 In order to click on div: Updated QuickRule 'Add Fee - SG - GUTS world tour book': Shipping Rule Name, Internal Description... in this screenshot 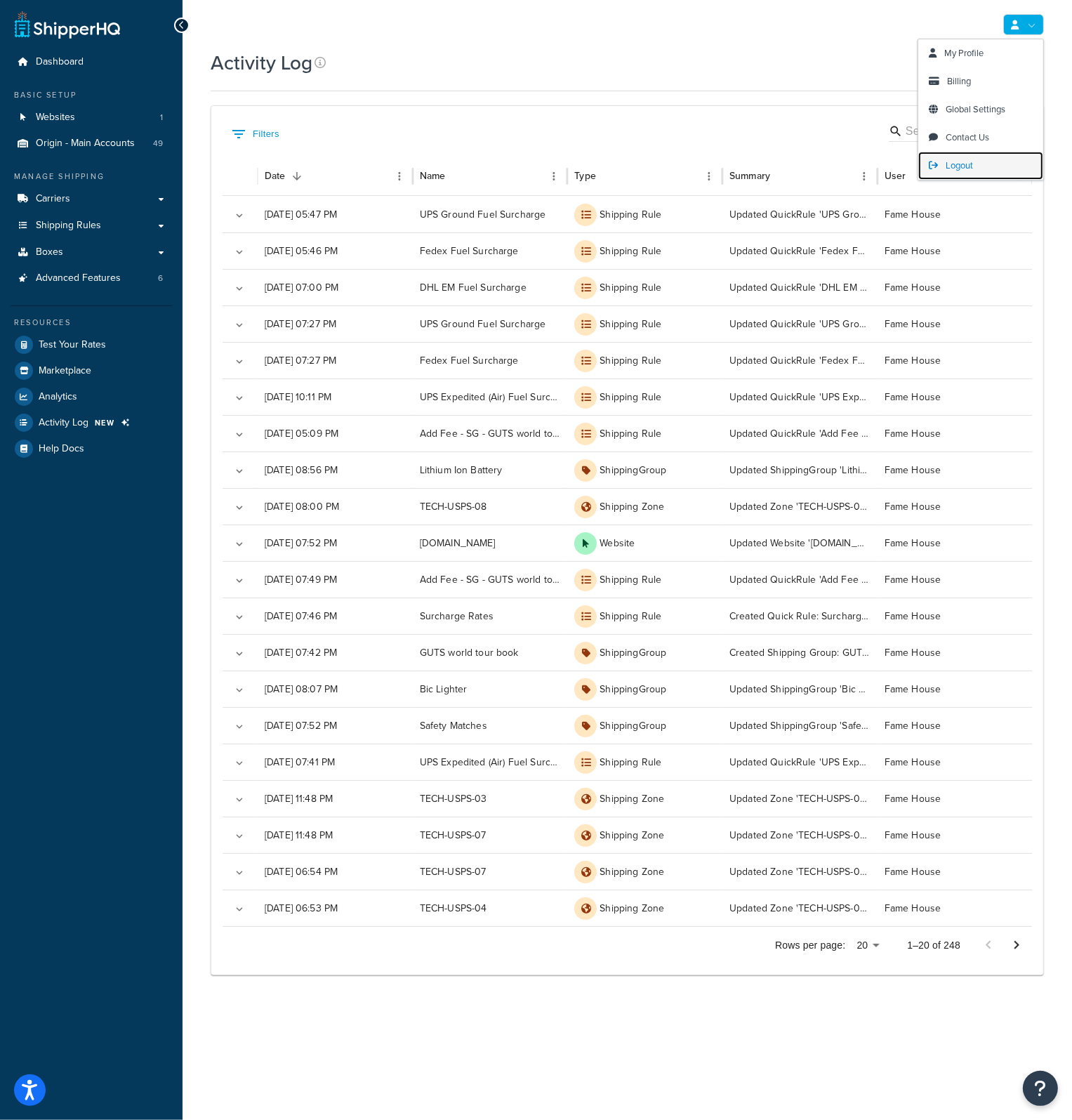, I will do `click(800, 579)`.